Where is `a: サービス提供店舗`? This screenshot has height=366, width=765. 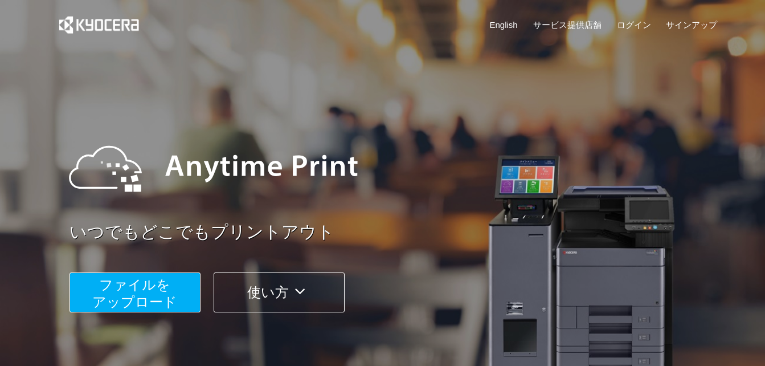
a: サービス提供店舗 is located at coordinates (567, 24).